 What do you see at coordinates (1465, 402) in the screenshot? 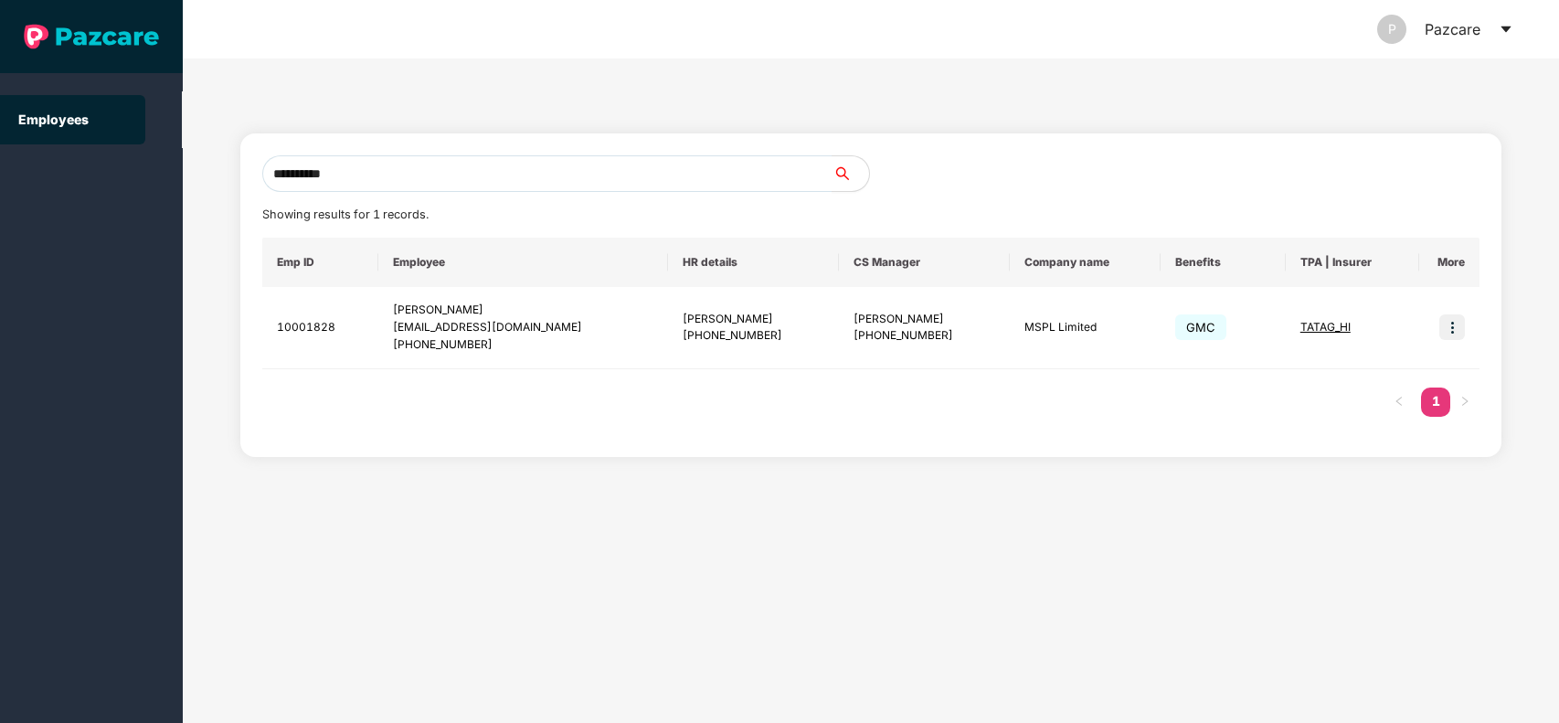
I see `li: Next Page` at bounding box center [1465, 402].